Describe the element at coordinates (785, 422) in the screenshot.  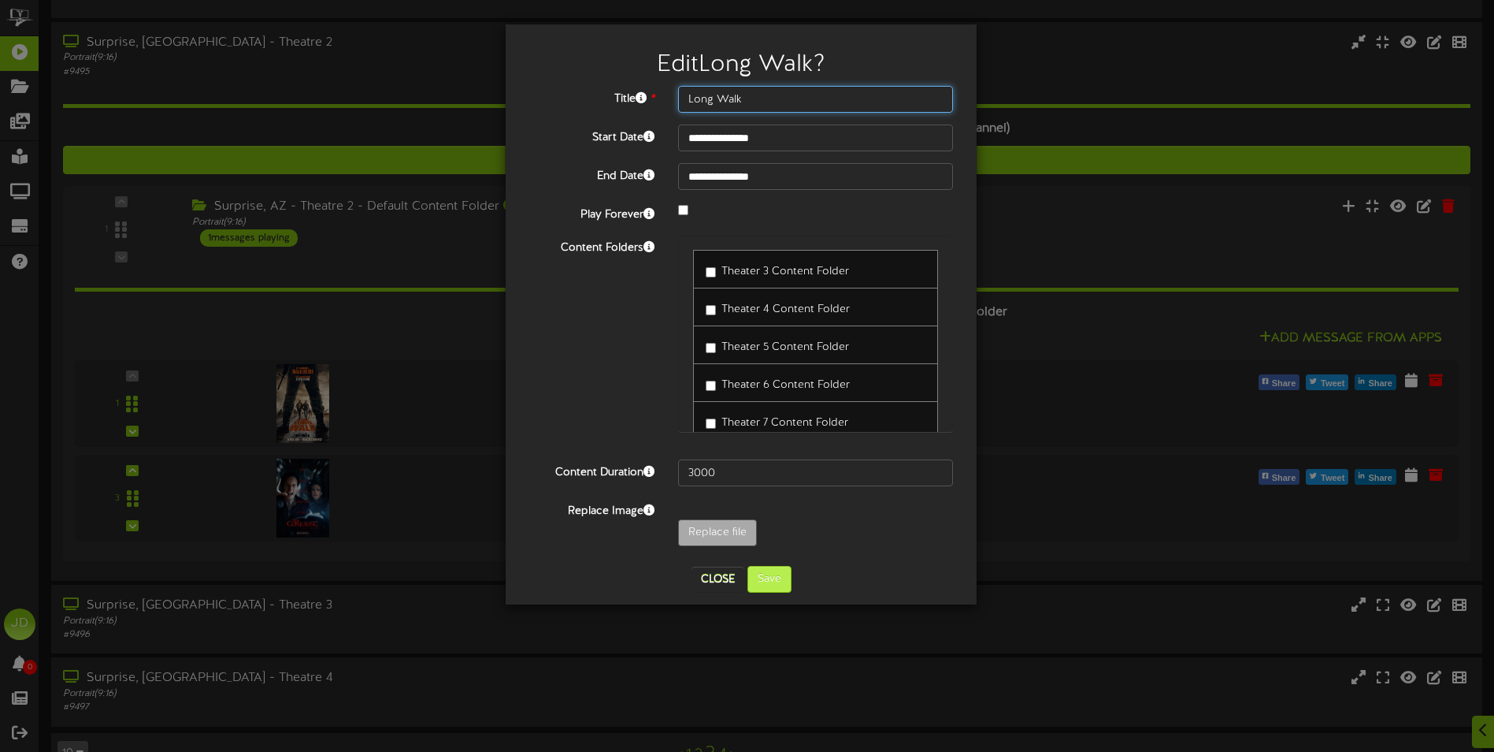
I see `span: Theater 7 Content Folder` at that location.